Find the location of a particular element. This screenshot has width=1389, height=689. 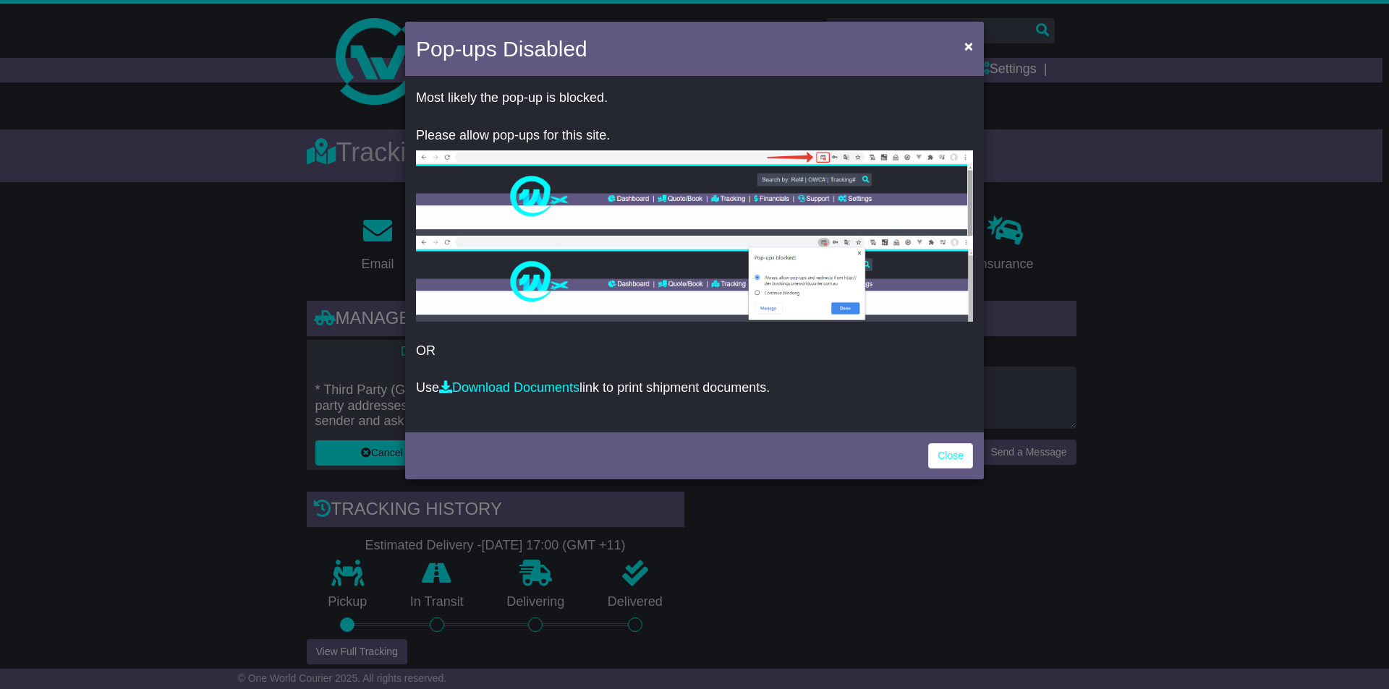

p: Use link to print shipment documents. is located at coordinates (694, 388).